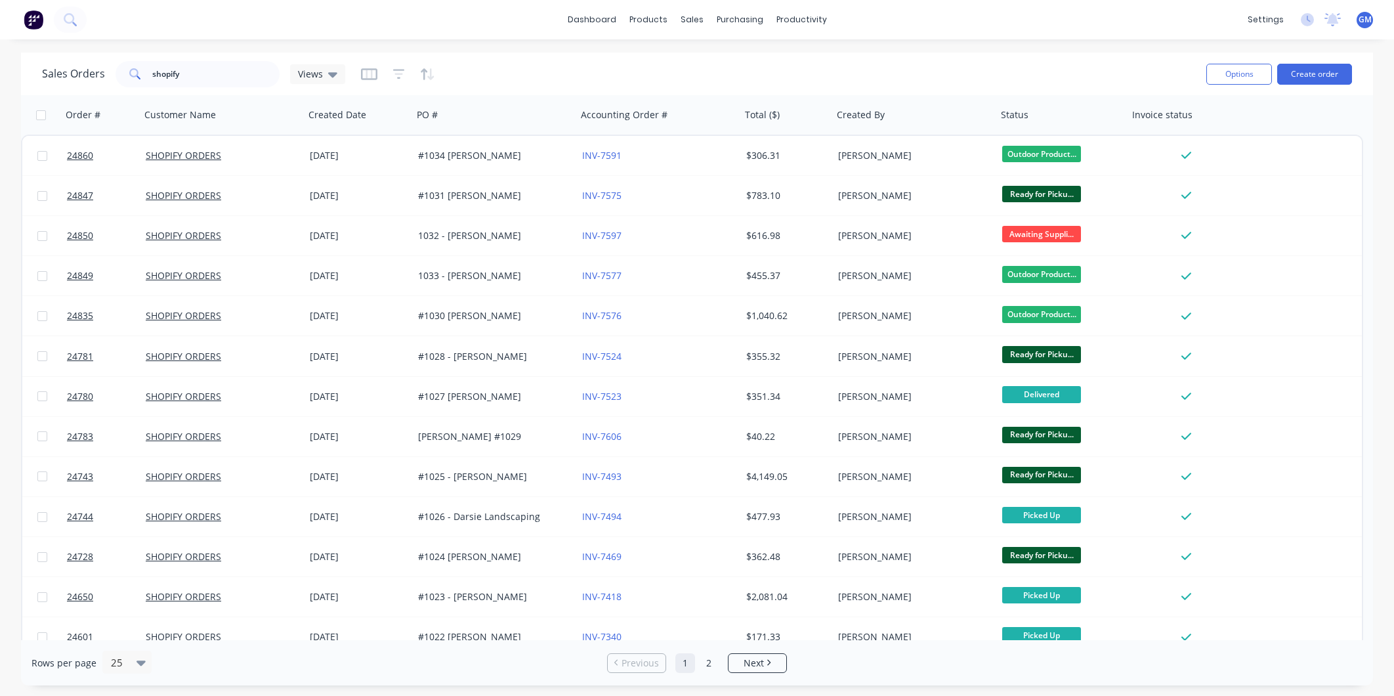 The image size is (1394, 696). What do you see at coordinates (602, 396) in the screenshot?
I see `a: INV-7523` at bounding box center [602, 396].